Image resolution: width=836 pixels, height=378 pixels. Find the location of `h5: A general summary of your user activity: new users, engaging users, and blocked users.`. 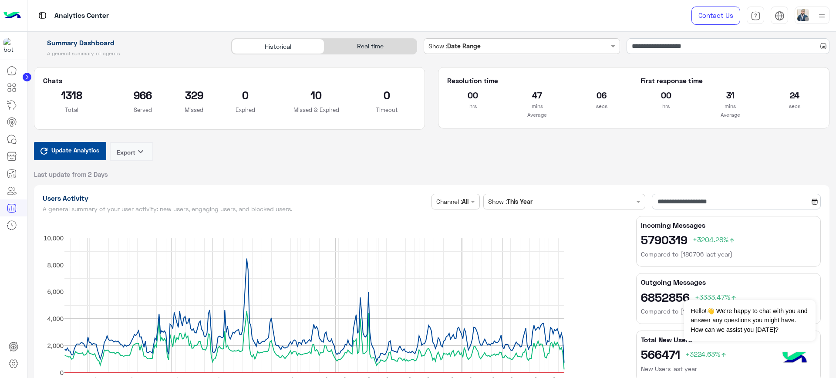

h5: A general summary of your user activity: new users, engaging users, and blocked users. is located at coordinates (236, 209).